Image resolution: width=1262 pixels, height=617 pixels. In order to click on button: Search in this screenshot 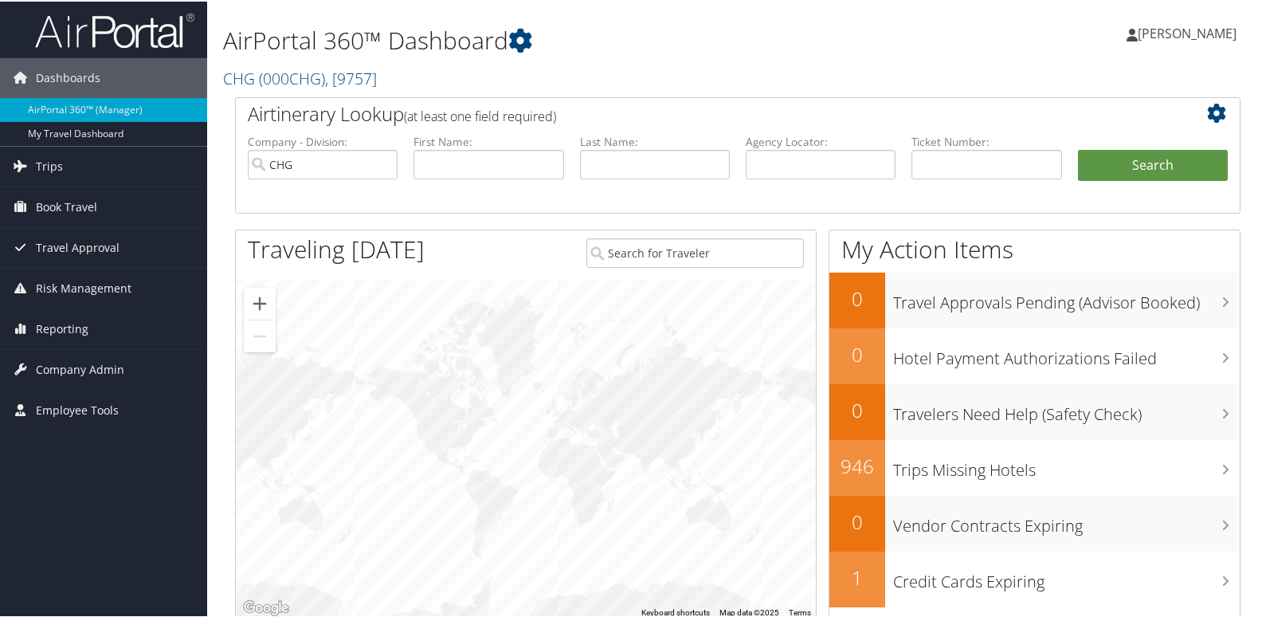, I will do `click(1153, 164)`.